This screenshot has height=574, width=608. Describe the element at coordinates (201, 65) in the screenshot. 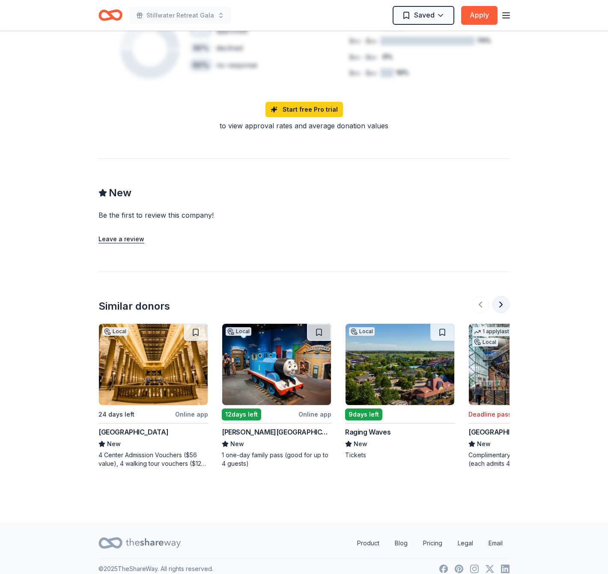

I see `div: 50 %` at that location.